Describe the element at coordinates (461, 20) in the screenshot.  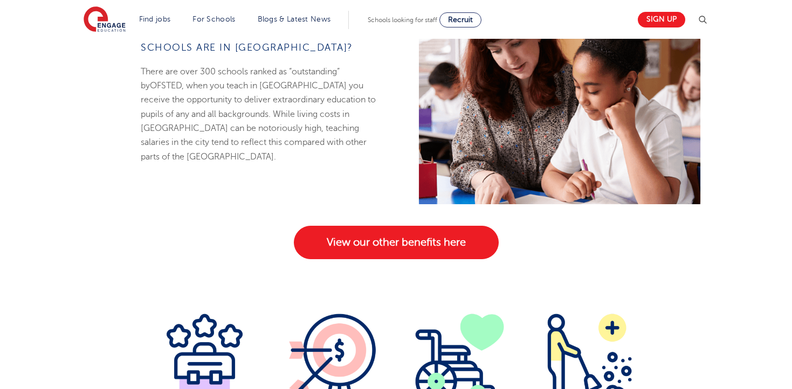
I see `a: Recruit` at that location.